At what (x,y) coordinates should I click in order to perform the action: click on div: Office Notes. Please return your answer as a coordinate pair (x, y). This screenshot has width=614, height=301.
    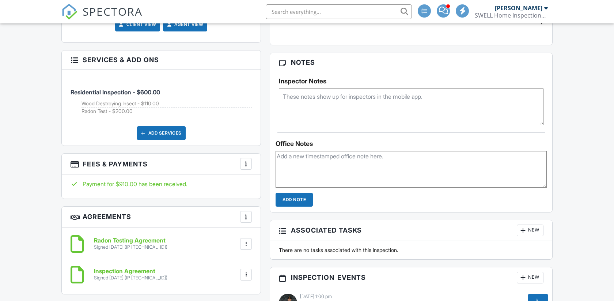
    Looking at the image, I should click on (411, 144).